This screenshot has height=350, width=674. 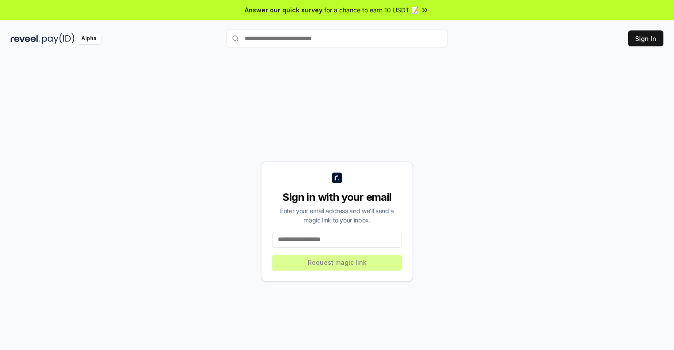 What do you see at coordinates (371, 10) in the screenshot?
I see `span: for a chance to earn 10 USDT 📝` at bounding box center [371, 10].